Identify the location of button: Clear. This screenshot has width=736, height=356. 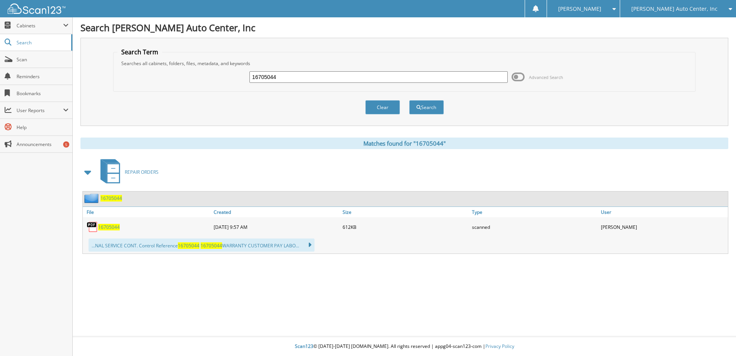
(383, 107).